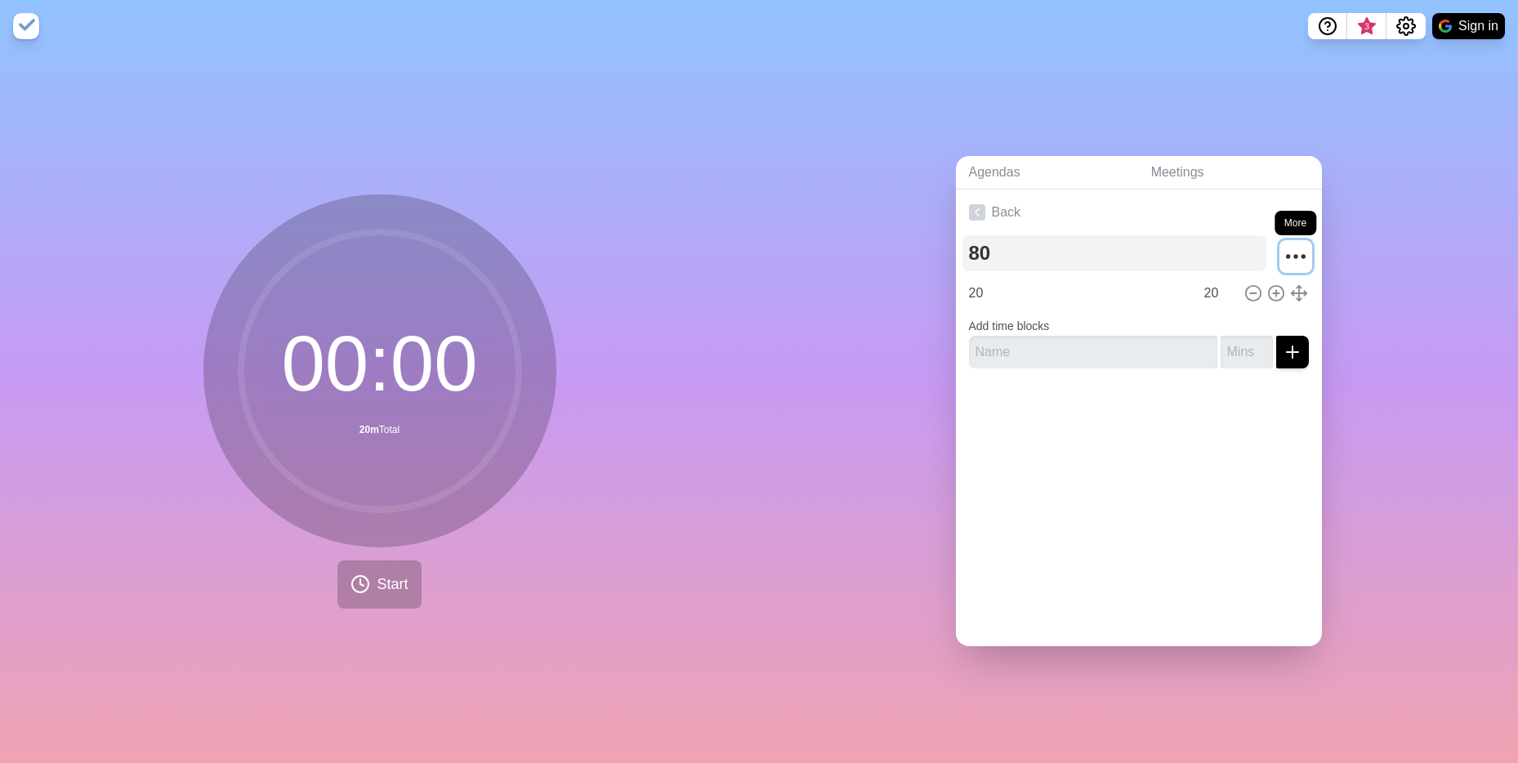 Image resolution: width=1518 pixels, height=763 pixels. What do you see at coordinates (1468, 26) in the screenshot?
I see `button: Sign in` at bounding box center [1468, 26].